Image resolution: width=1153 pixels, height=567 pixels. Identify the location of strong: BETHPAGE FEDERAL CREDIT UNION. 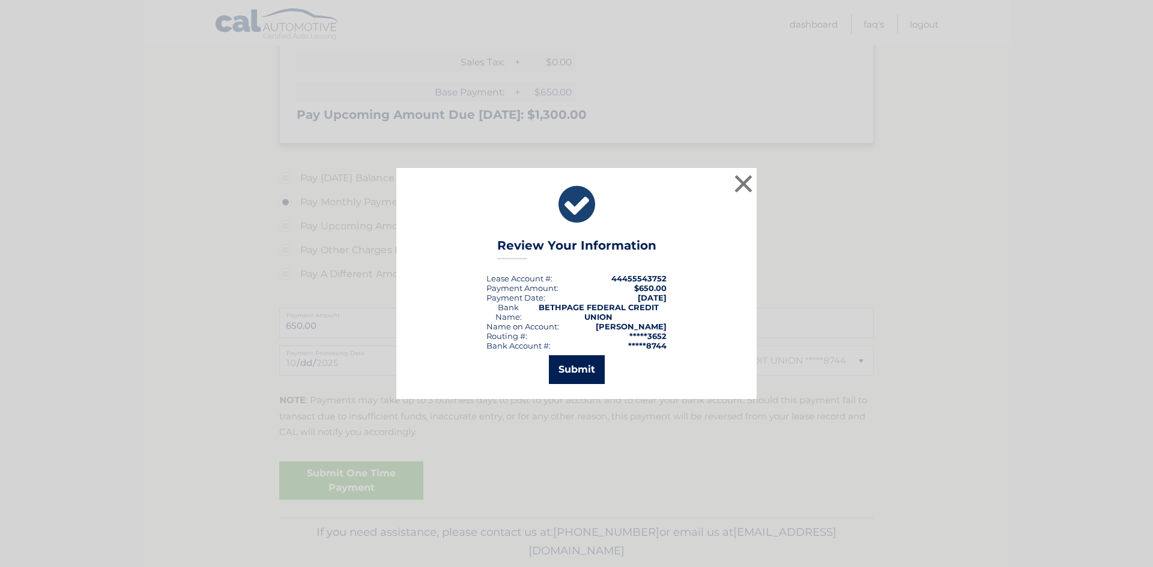
(599, 312).